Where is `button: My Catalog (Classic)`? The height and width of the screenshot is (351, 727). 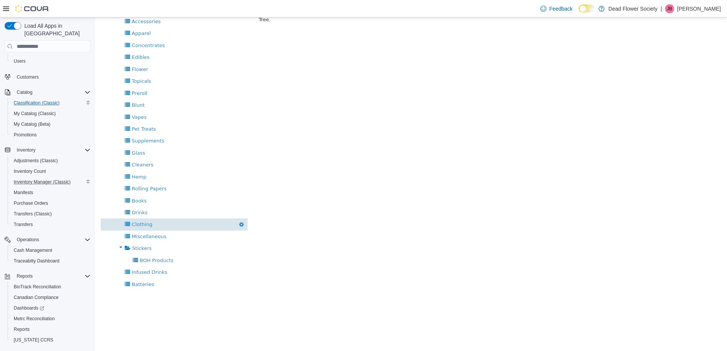
button: My Catalog (Classic) is located at coordinates (51, 114).